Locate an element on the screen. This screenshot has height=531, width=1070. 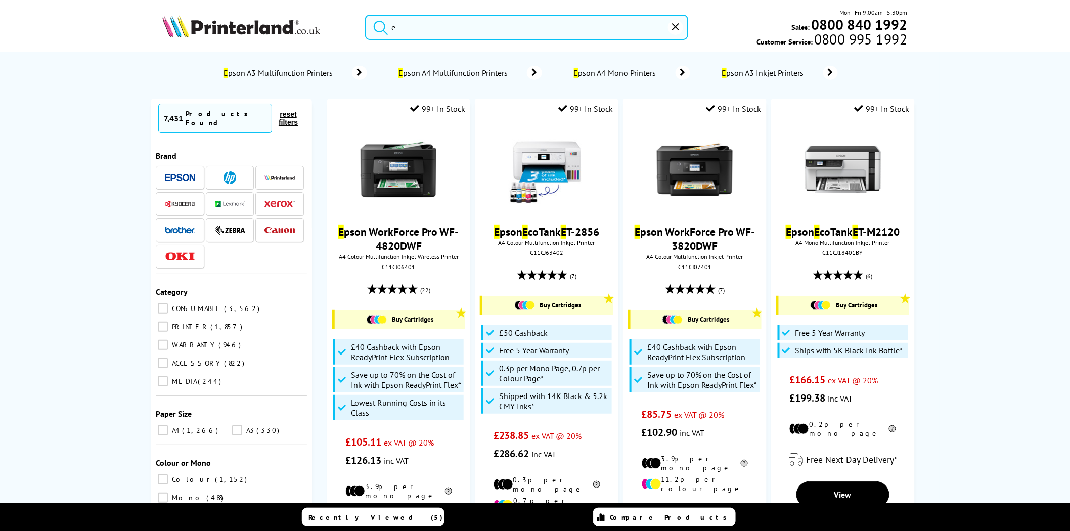
img: Printerland Logo is located at coordinates (241, 26).